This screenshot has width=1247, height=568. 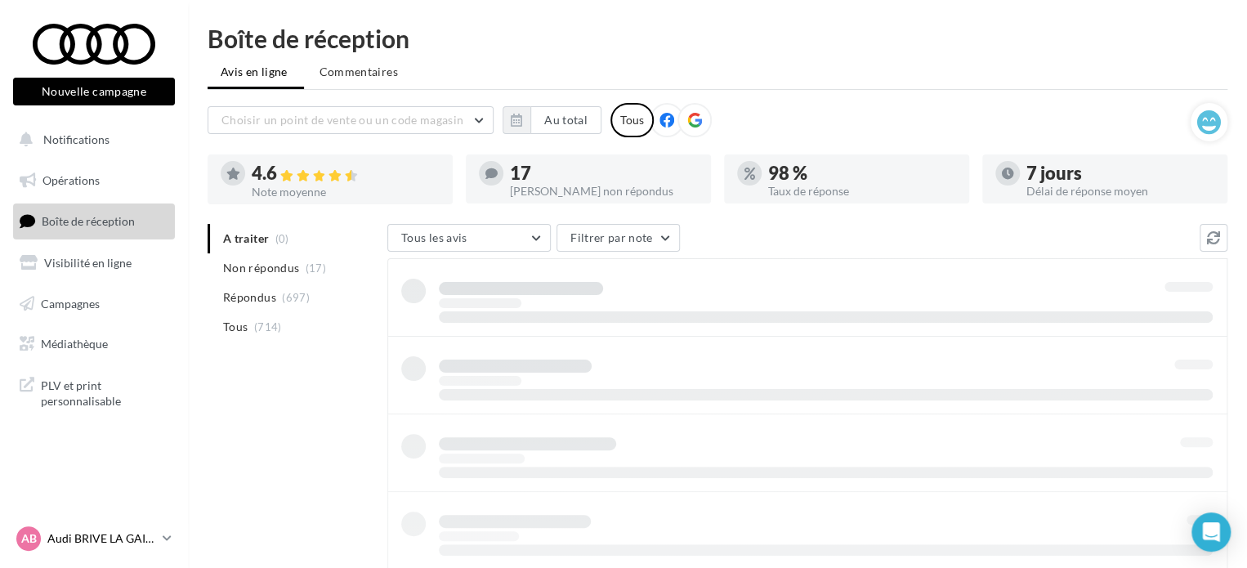 What do you see at coordinates (346, 173) in the screenshot?
I see `div: 4.6` at bounding box center [346, 173].